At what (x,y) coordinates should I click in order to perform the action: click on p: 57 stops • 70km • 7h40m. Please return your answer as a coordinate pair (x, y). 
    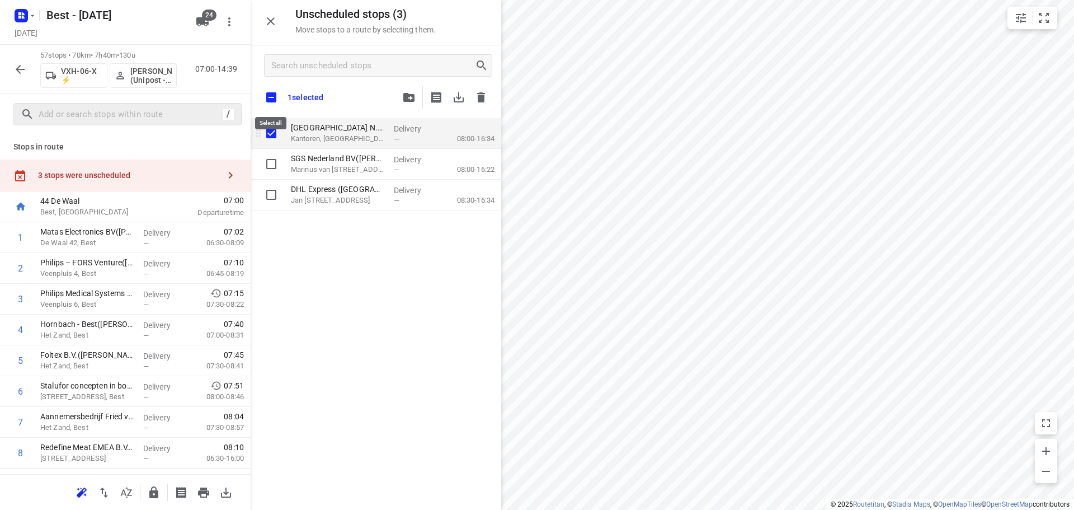
    Looking at the image, I should click on (109, 55).